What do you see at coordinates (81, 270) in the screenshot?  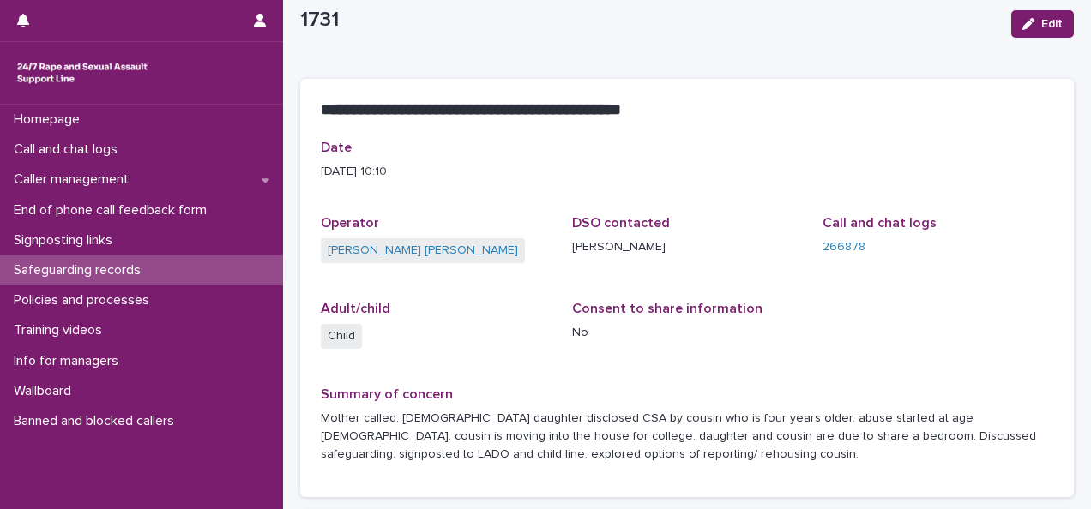 I see `p: Safeguarding records` at bounding box center [81, 270].